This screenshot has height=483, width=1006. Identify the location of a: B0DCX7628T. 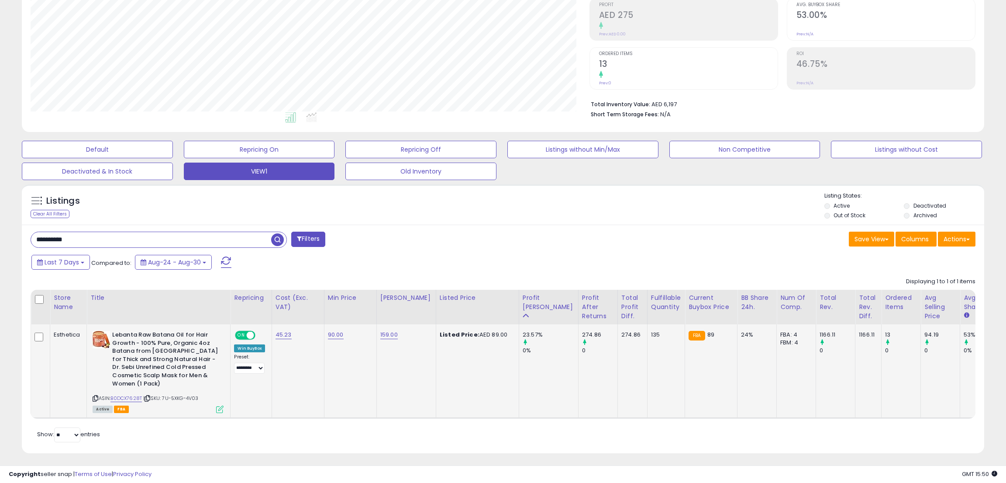
(126, 398).